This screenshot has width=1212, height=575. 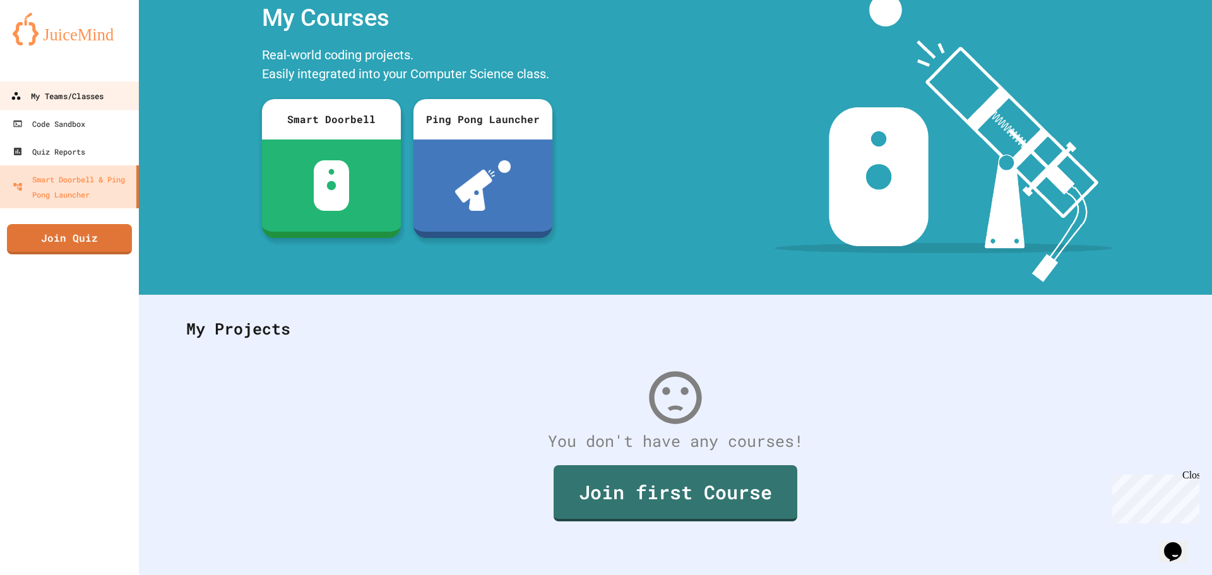 I want to click on div: Smart Doorbell & Ping Pong Launcher, so click(x=72, y=187).